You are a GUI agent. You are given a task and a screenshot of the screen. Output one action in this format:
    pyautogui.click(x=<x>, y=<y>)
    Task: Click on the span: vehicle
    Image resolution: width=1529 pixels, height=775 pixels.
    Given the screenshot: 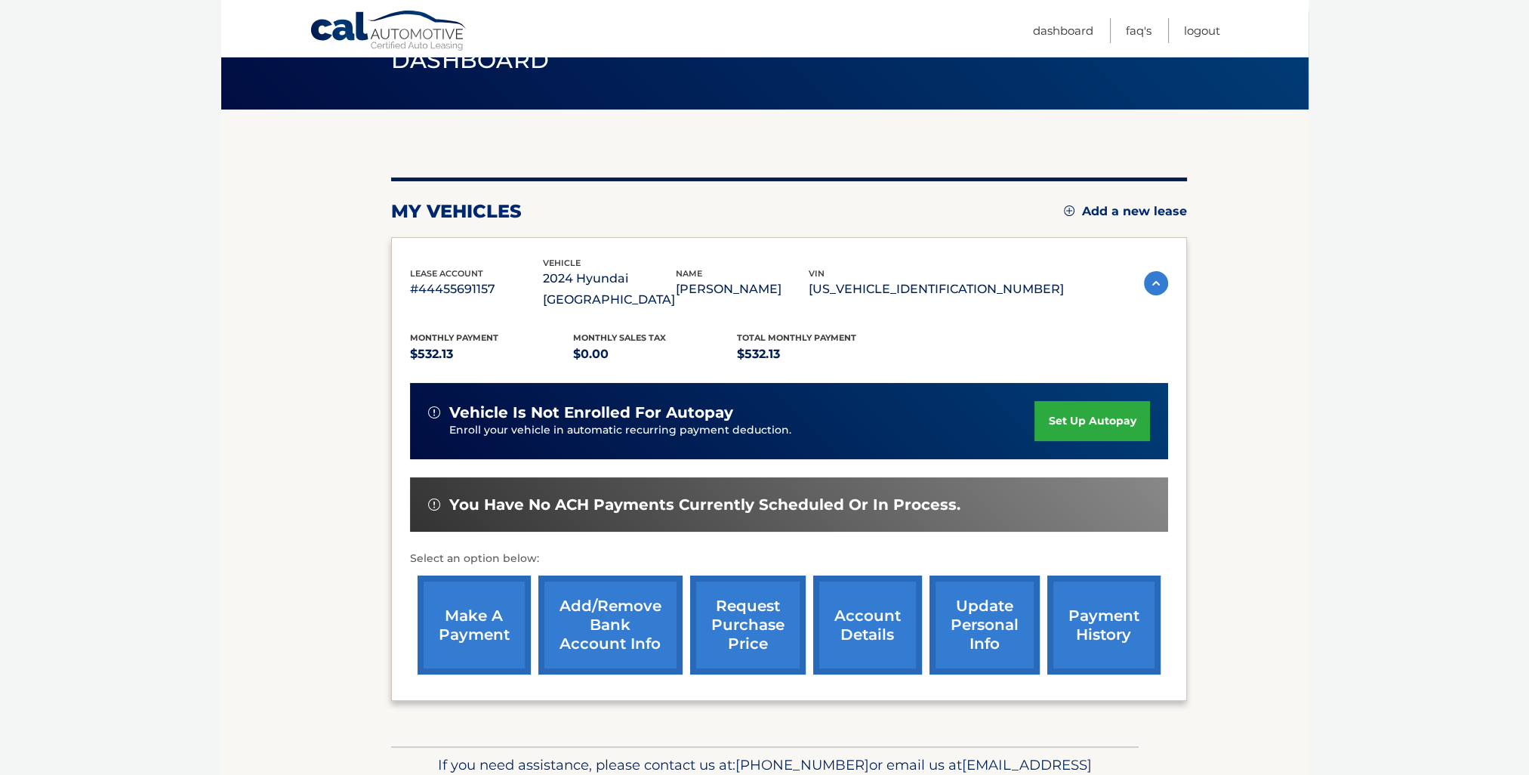 What is the action you would take?
    pyautogui.click(x=562, y=263)
    